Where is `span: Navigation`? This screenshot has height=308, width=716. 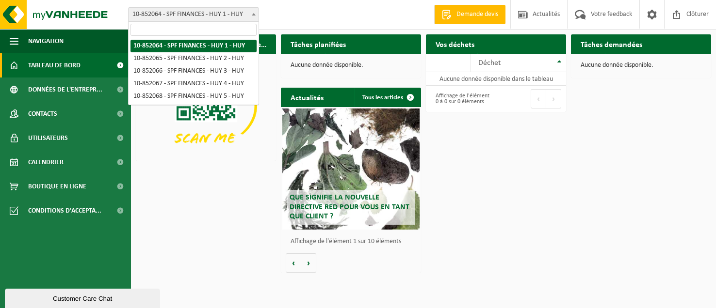
span: Navigation is located at coordinates (46, 41).